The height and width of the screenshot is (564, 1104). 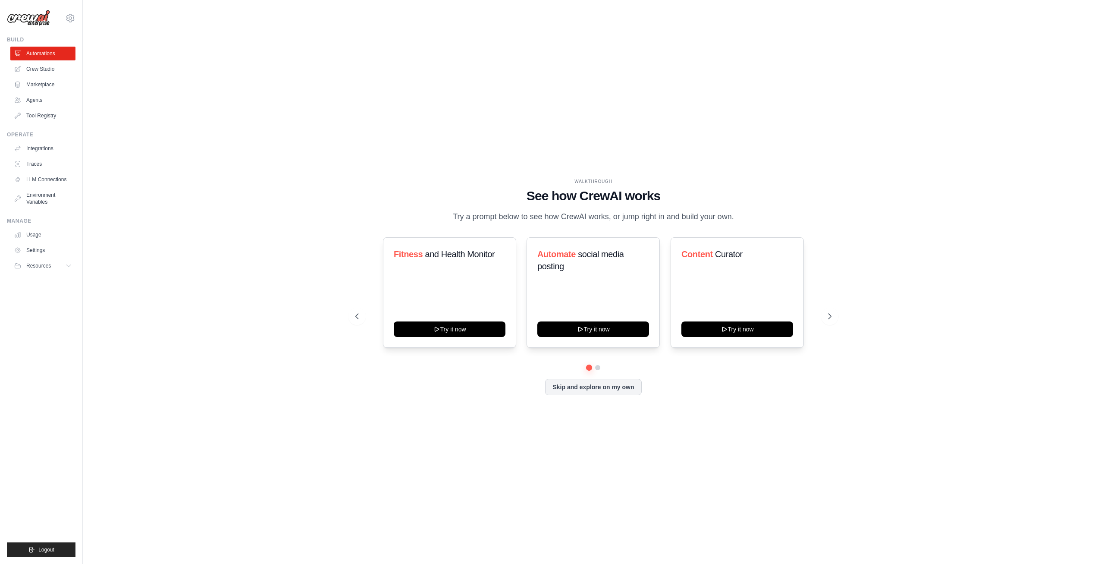 What do you see at coordinates (556, 254) in the screenshot?
I see `span: Automate` at bounding box center [556, 254].